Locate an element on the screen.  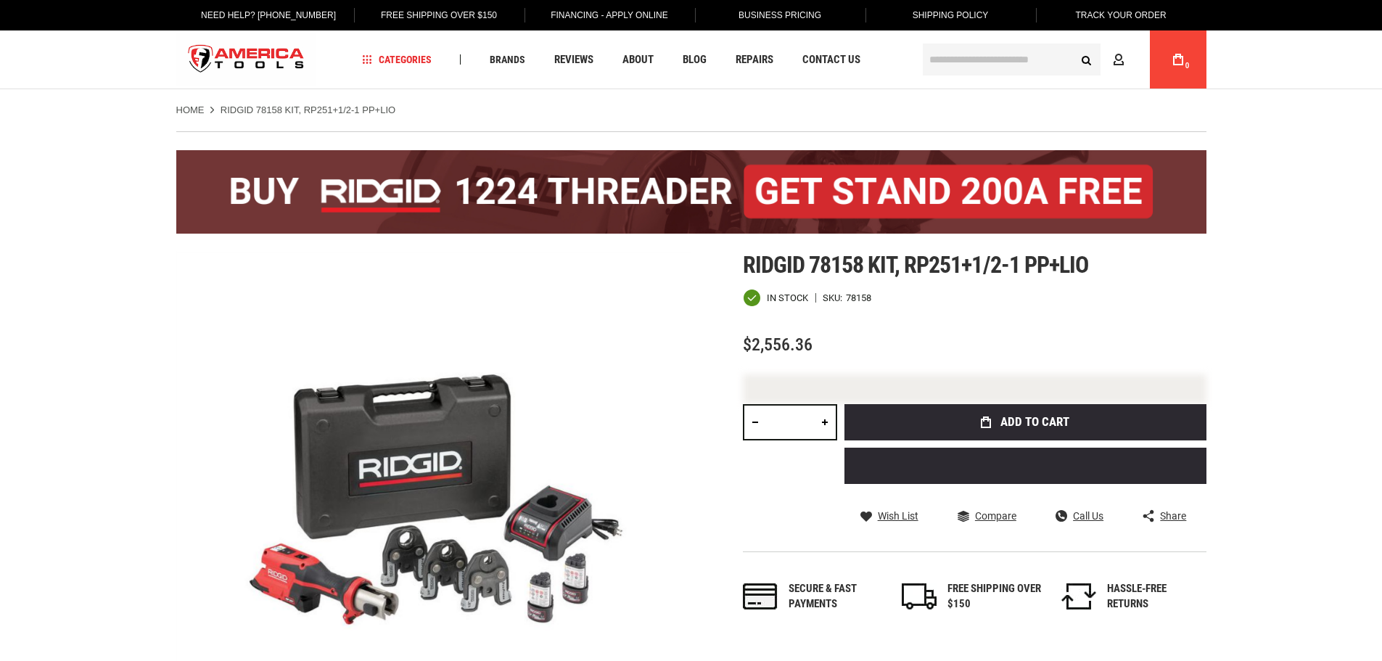
span: About is located at coordinates (637, 59).